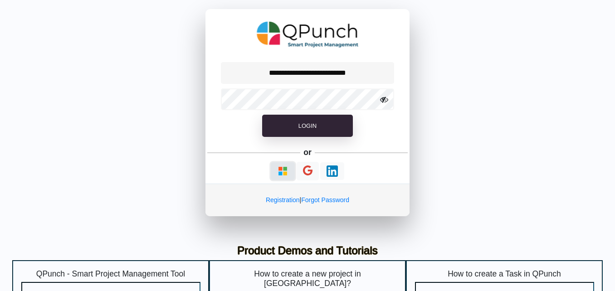 The height and width of the screenshot is (291, 615). What do you see at coordinates (332, 171) in the screenshot?
I see `button: Continue With LinkedIn` at bounding box center [332, 171].